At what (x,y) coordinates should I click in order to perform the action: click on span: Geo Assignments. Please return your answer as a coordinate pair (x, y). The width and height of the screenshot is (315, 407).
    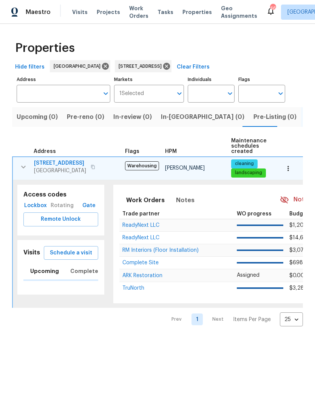
    Looking at the image, I should click on (239, 12).